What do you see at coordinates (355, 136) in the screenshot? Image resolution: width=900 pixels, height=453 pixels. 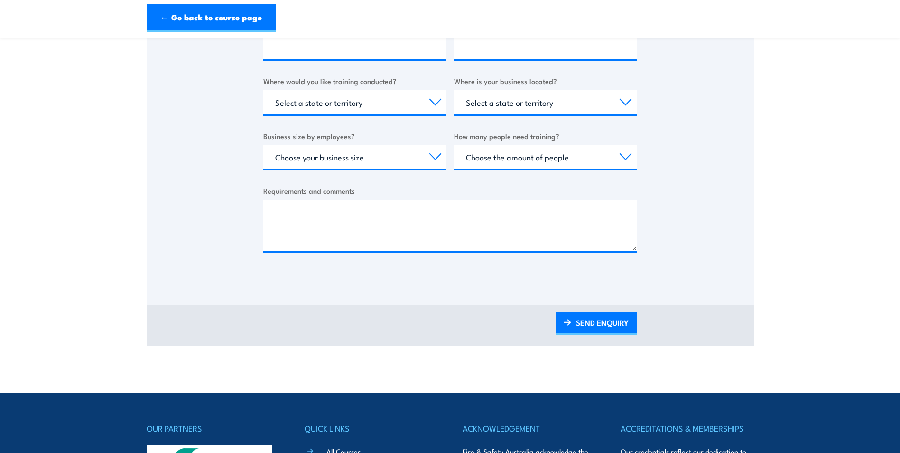 I see `label: Business size by employees?` at bounding box center [355, 136].